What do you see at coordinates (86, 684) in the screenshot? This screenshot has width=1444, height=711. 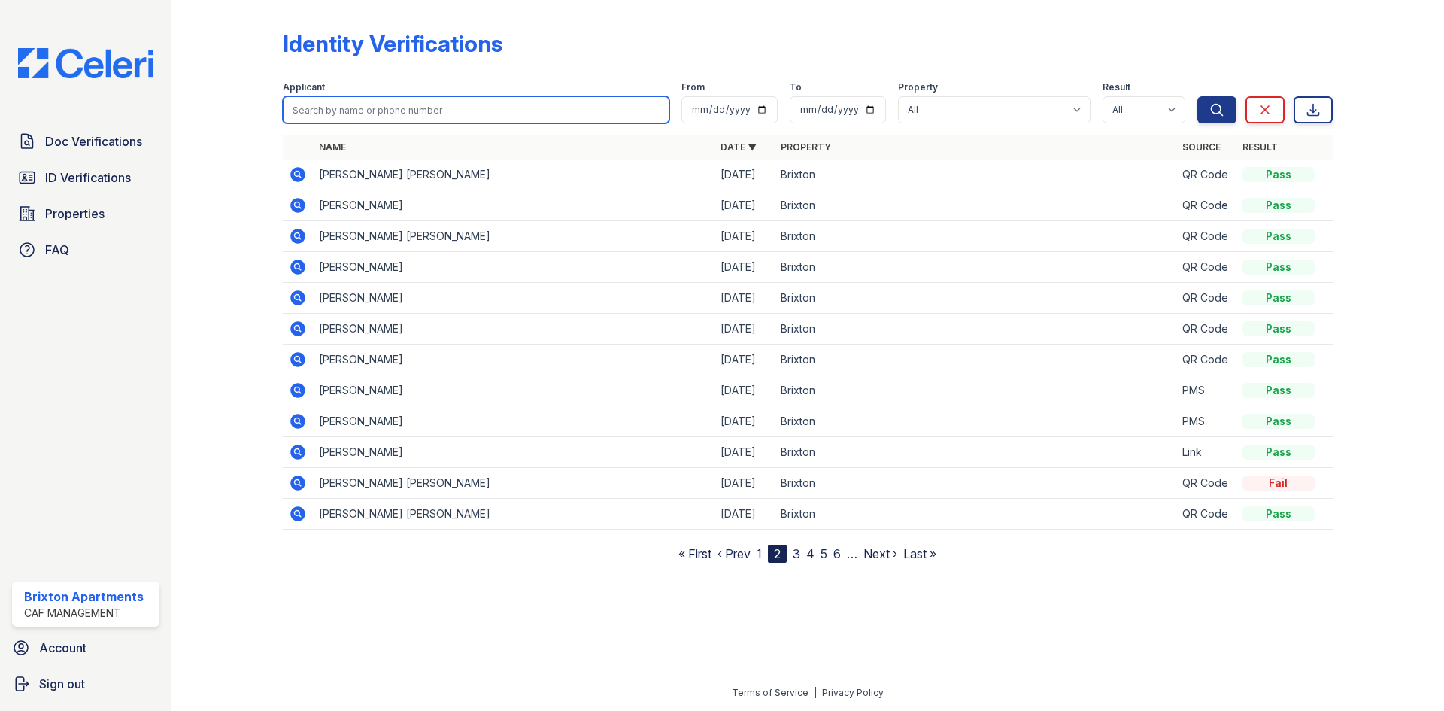 I see `button: Sign out` at bounding box center [86, 684].